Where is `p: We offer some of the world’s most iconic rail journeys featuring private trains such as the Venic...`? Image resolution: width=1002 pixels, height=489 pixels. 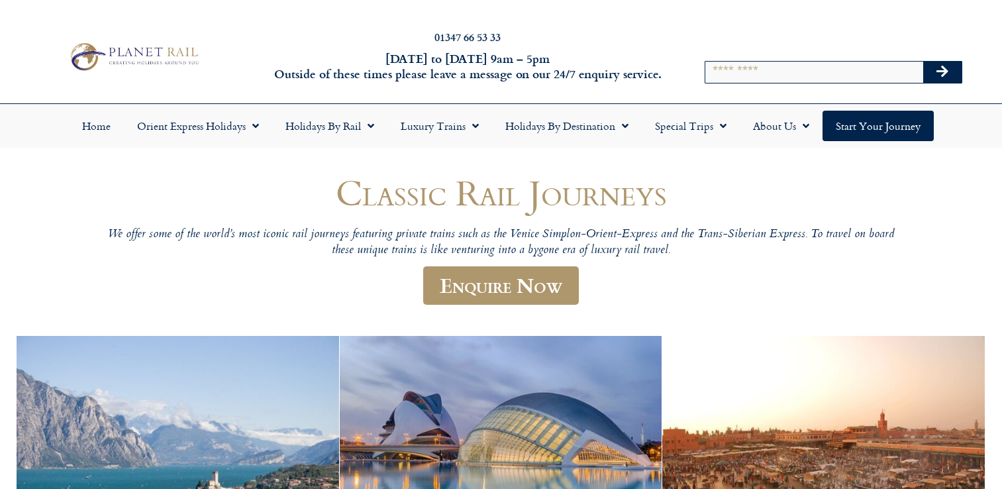 p: We offer some of the world’s most iconic rail journeys featuring private trains such as the Venic... is located at coordinates (502, 242).